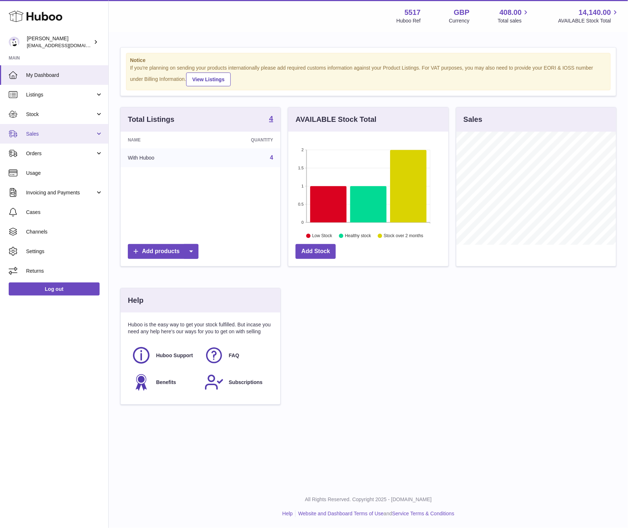 The image size is (628, 528). What do you see at coordinates (208, 79) in the screenshot?
I see `a: View Listings` at bounding box center [208, 79].